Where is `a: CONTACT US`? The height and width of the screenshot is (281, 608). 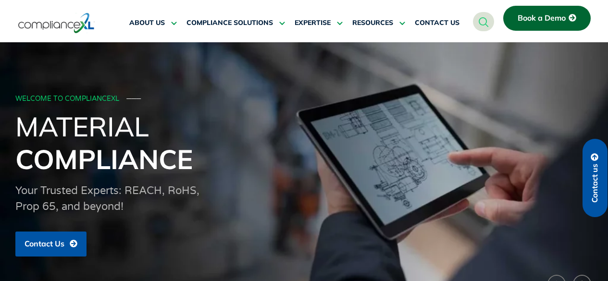
a: CONTACT US is located at coordinates (437, 23).